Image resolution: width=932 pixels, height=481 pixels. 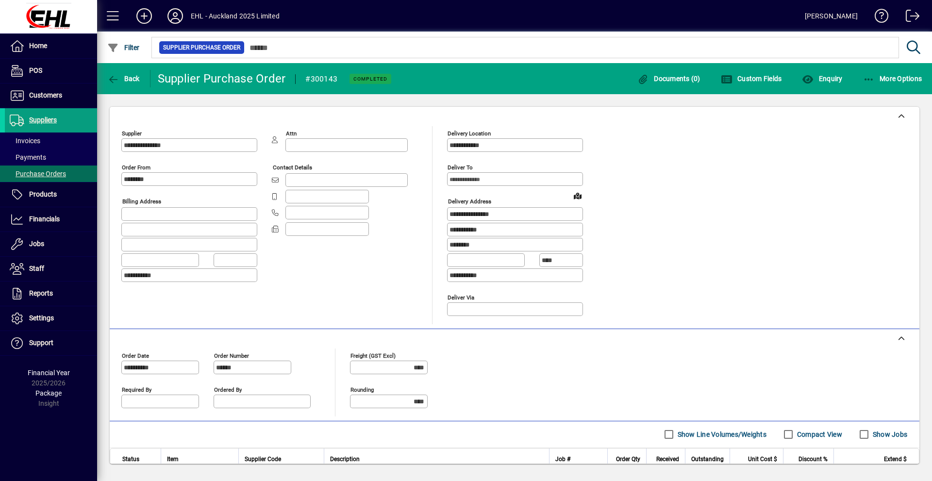 I want to click on label: Compact View, so click(x=818, y=434).